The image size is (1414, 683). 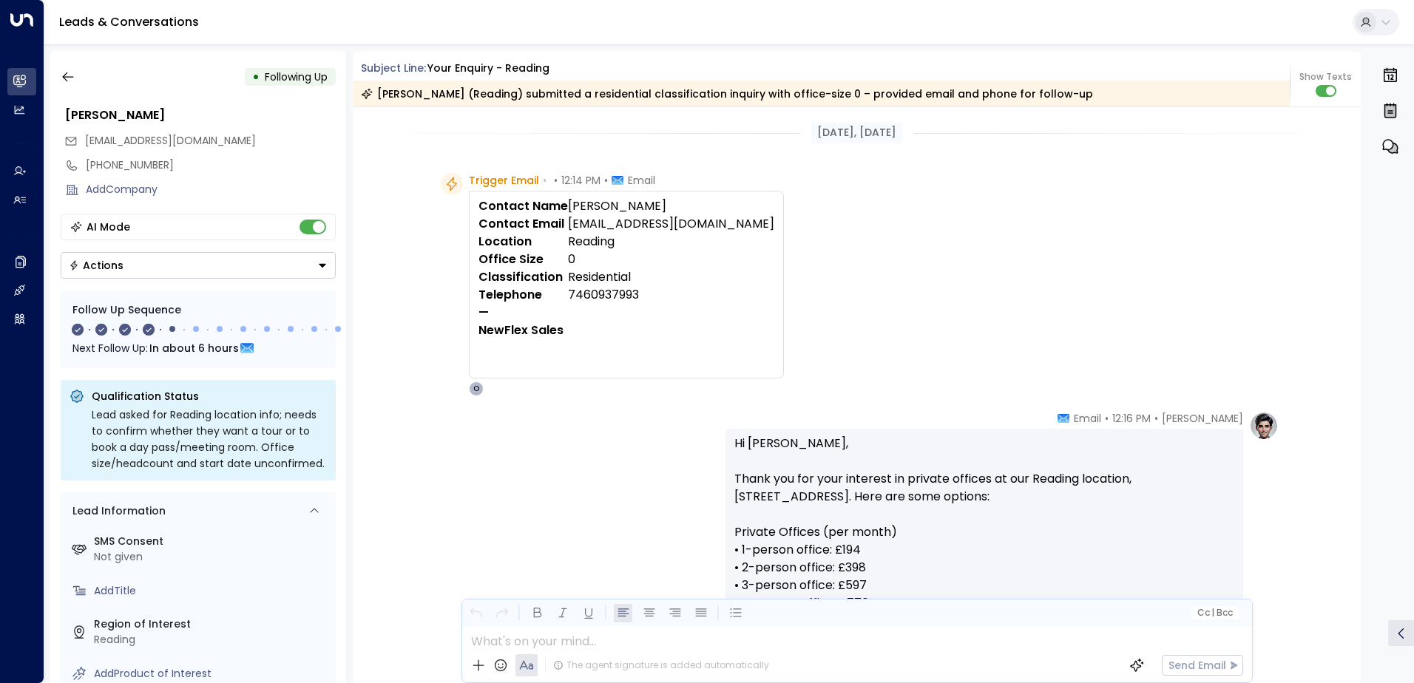 I want to click on span: accv1g14@outlook.com, so click(x=170, y=140).